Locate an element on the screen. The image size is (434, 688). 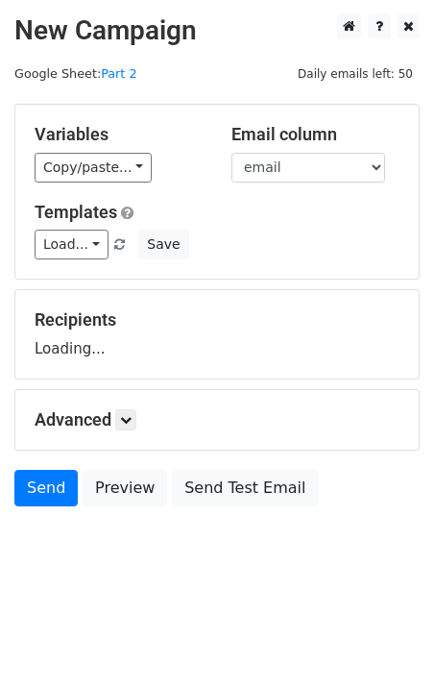
h2: New Campaign is located at coordinates (217, 31).